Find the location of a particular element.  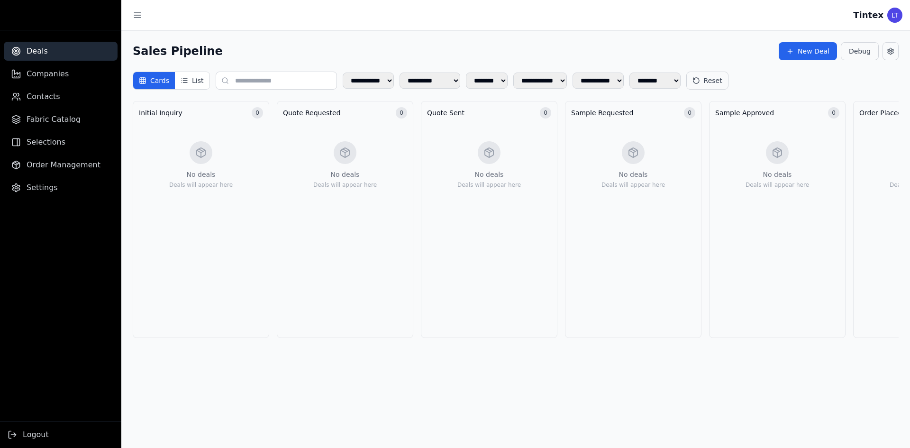

span: Deals is located at coordinates (37, 51).